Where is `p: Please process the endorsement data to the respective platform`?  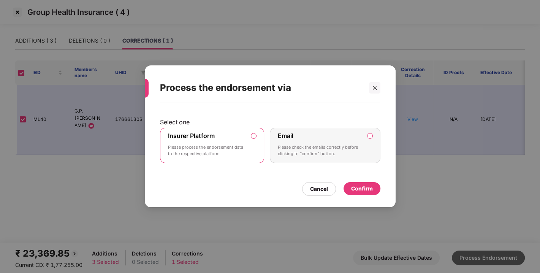
p: Please process the endorsement data to the respective platform is located at coordinates (207, 151).